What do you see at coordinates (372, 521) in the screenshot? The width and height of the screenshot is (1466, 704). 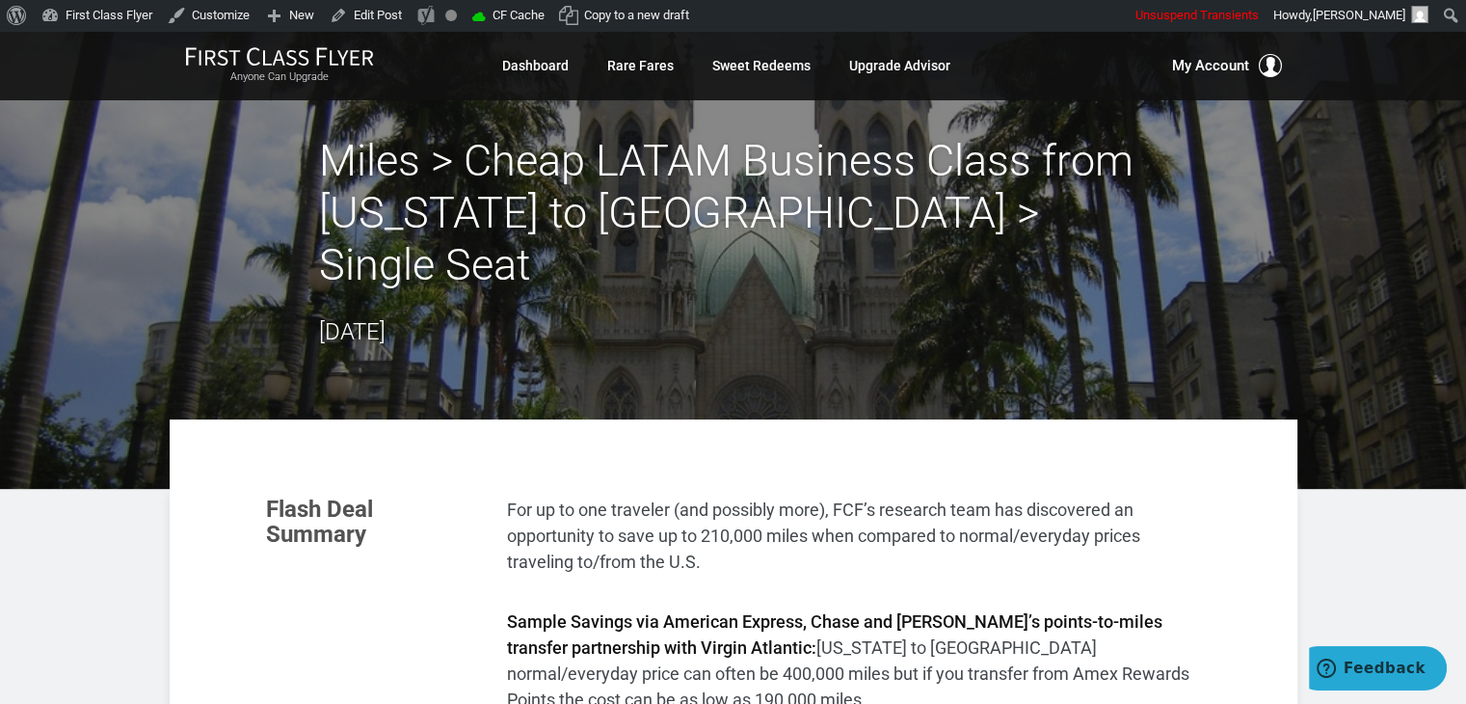 I see `h3: Flash Deal Summary` at bounding box center [372, 521].